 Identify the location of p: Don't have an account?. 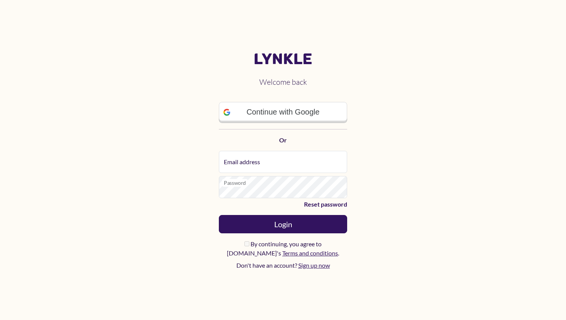
(283, 265).